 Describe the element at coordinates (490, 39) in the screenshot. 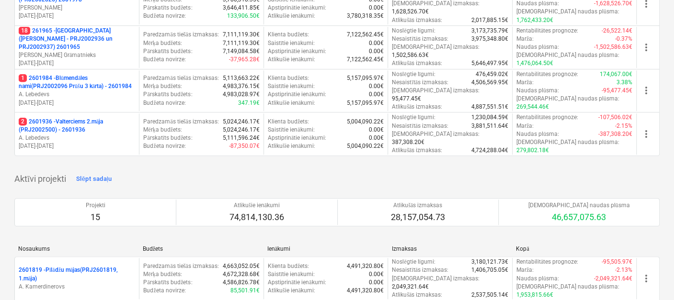

I see `p: 3,975,348.80€` at that location.